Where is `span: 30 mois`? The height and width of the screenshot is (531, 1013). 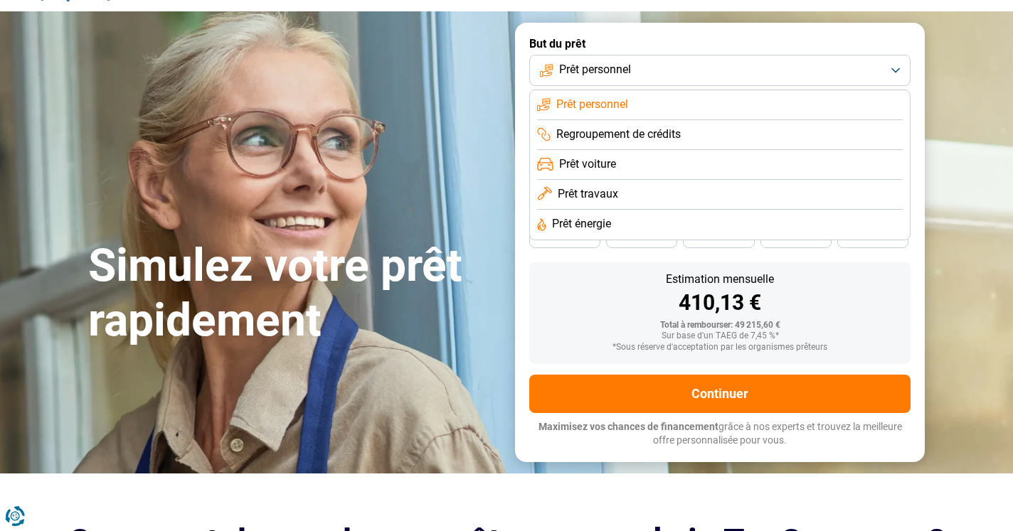
span: 30 mois is located at coordinates (796, 237).